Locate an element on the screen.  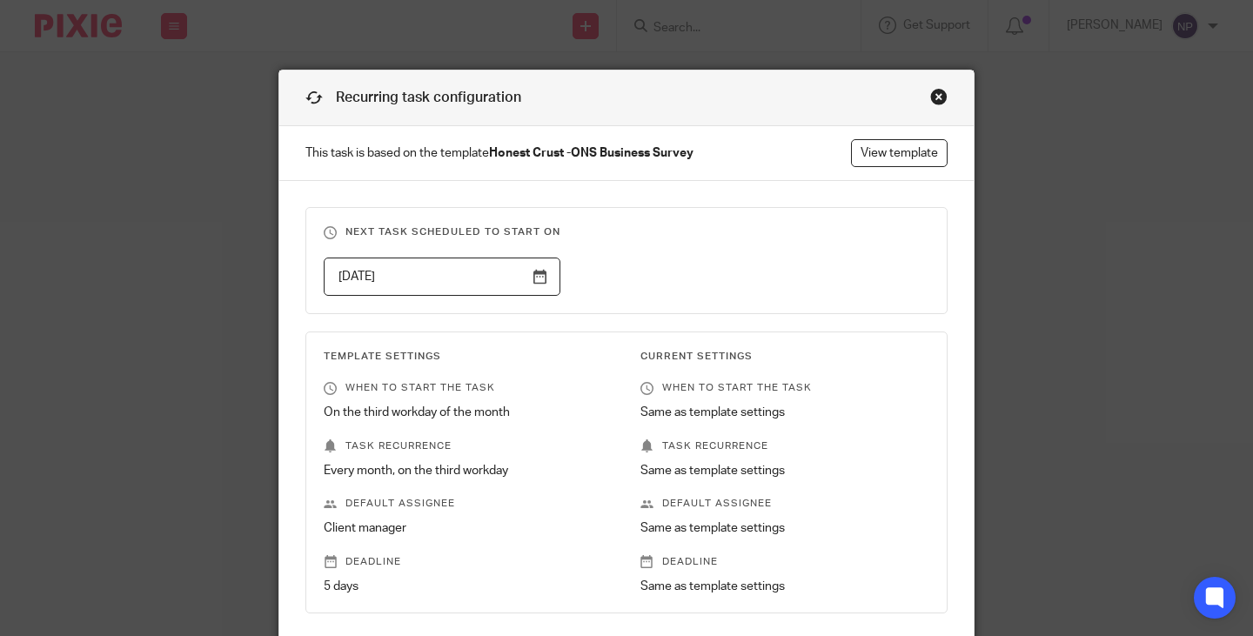
p: 5 days is located at coordinates (468, 586).